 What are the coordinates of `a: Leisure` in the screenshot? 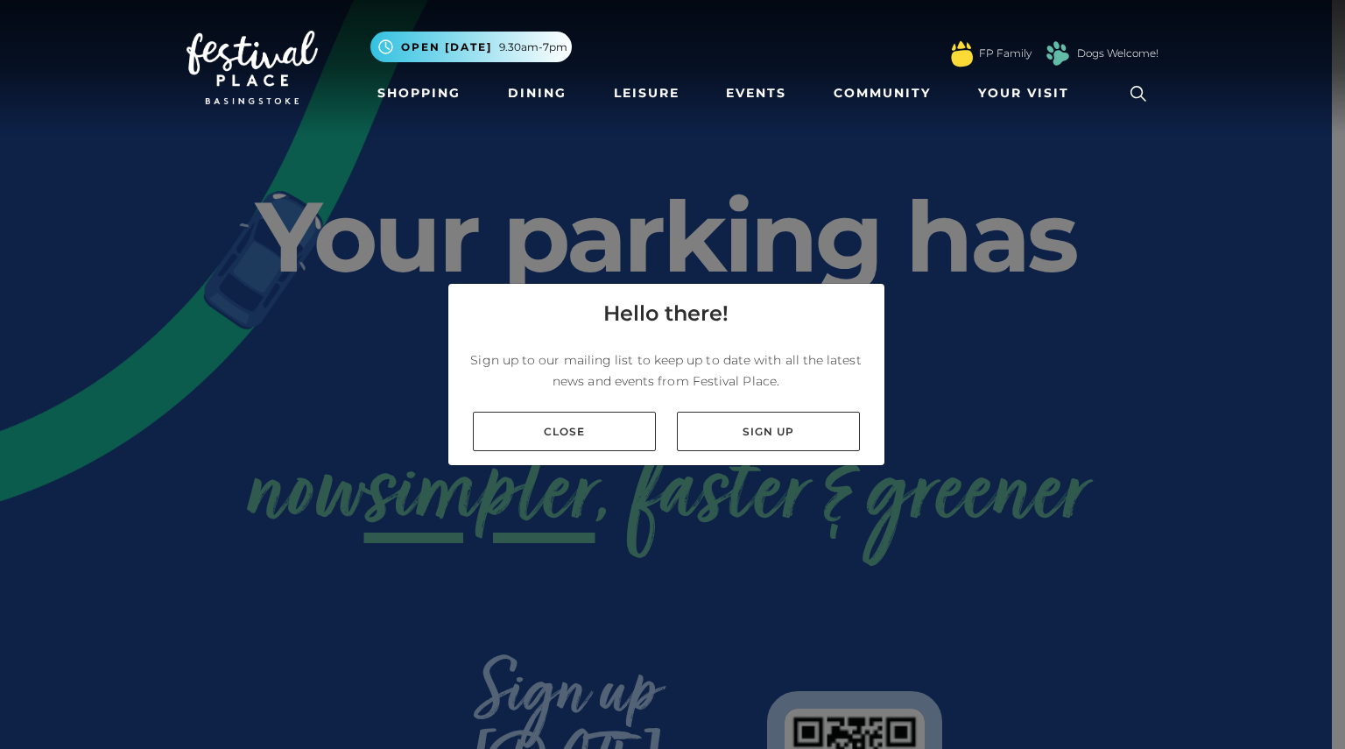 It's located at (646, 93).